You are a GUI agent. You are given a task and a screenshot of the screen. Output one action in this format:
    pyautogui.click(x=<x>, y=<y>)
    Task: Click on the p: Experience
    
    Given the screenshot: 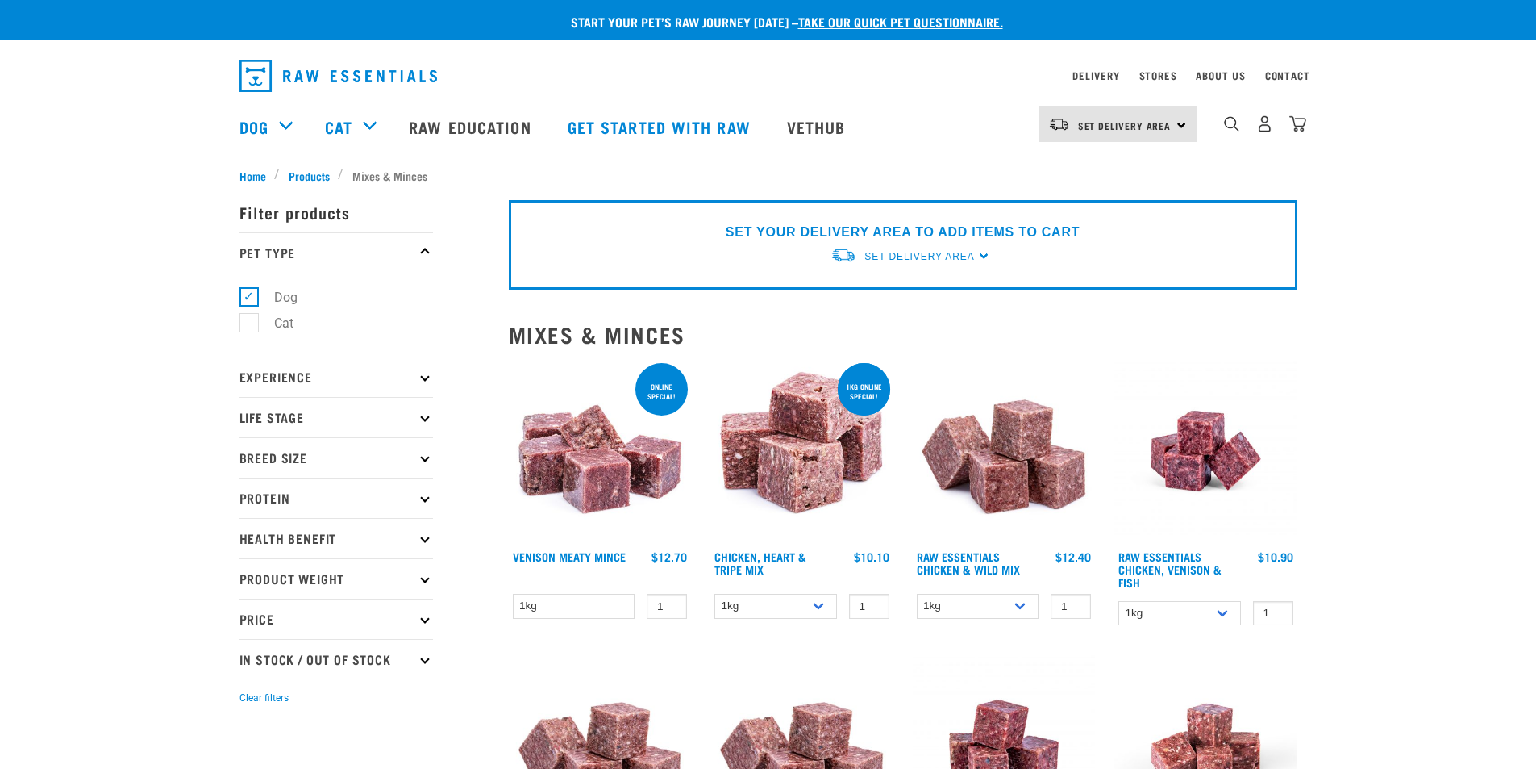 What is the action you would take?
    pyautogui.click(x=336, y=377)
    